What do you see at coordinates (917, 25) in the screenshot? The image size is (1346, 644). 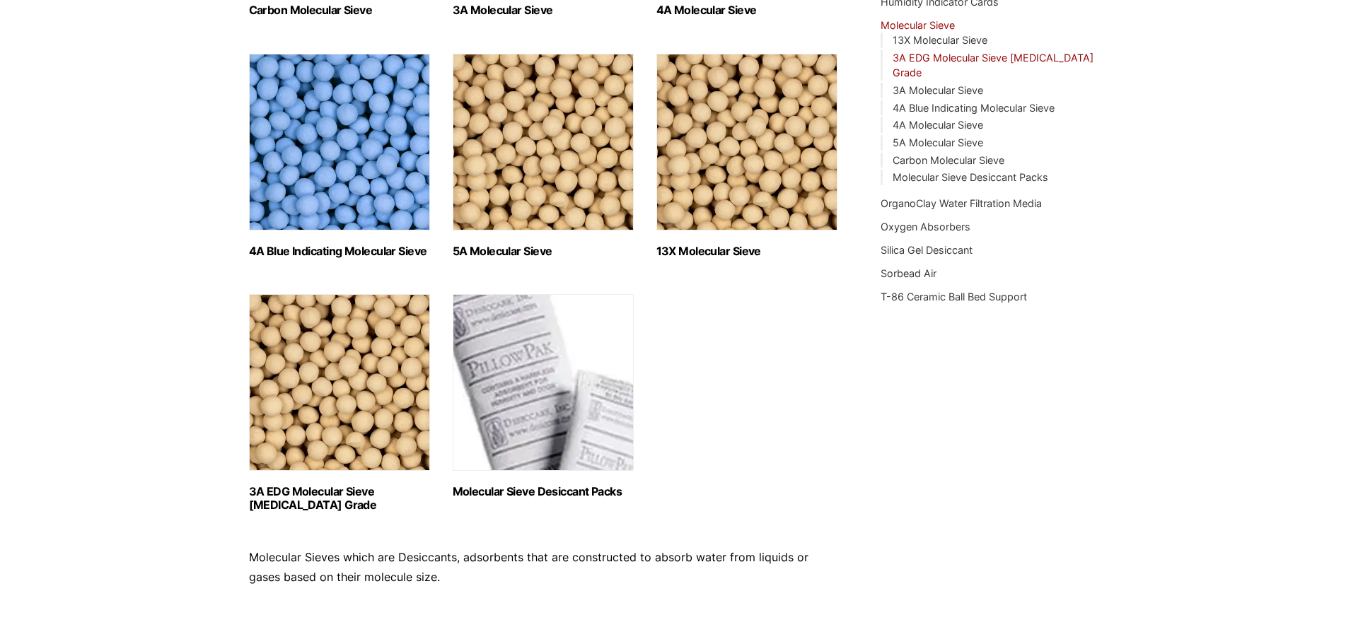 I see `a: Molecular Sieve` at bounding box center [917, 25].